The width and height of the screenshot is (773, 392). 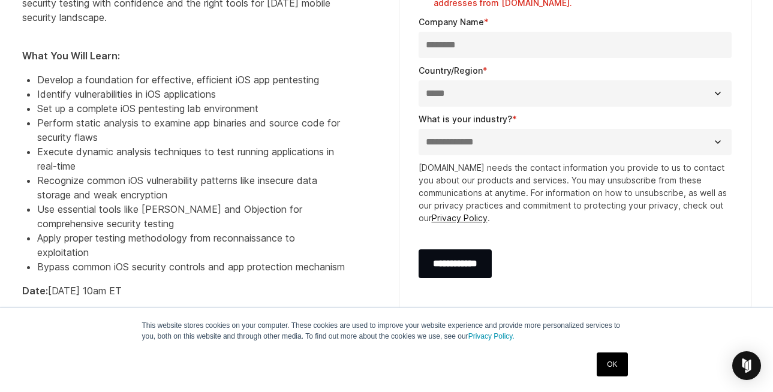 What do you see at coordinates (71, 56) in the screenshot?
I see `strong: What You Will Learn:` at bounding box center [71, 56].